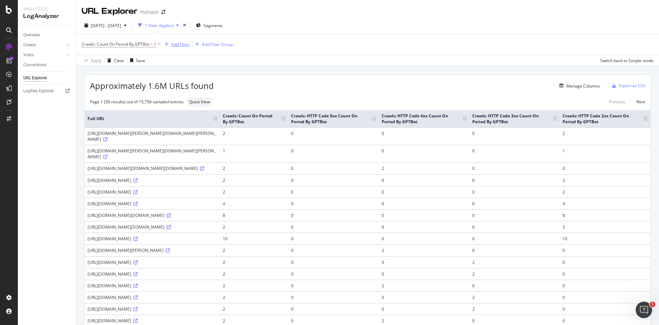 This screenshot has width=659, height=325. I want to click on a: Overview, so click(47, 35).